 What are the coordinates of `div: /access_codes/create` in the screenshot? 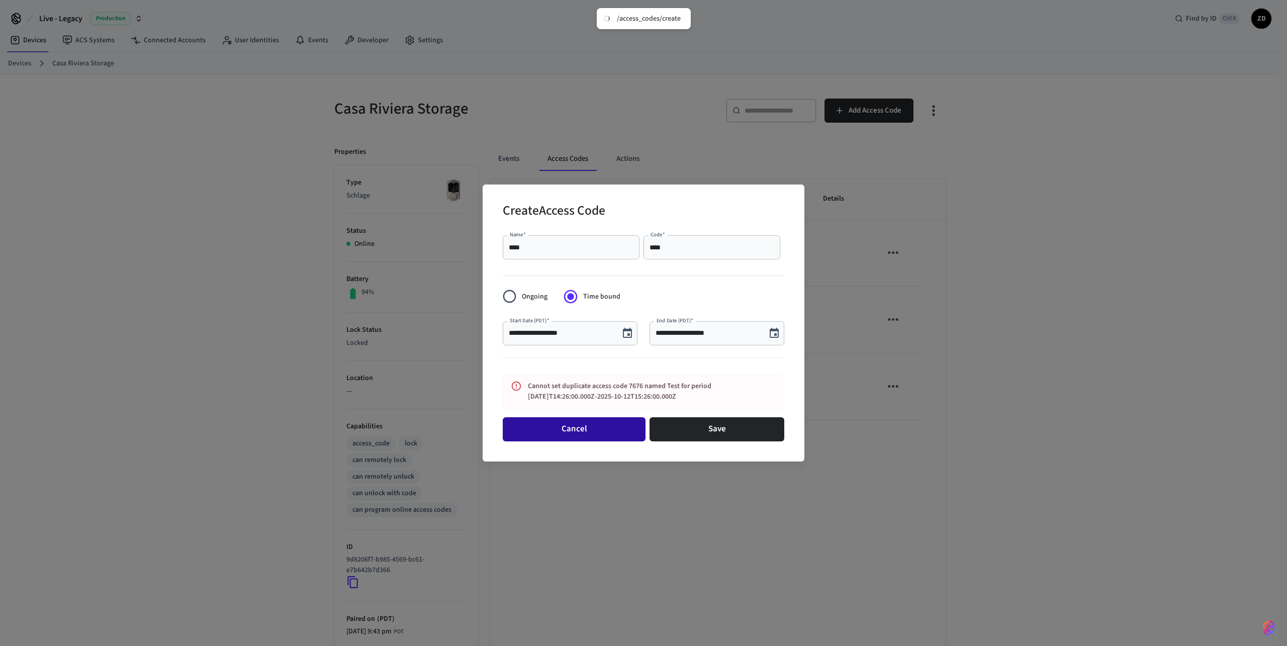 It's located at (649, 19).